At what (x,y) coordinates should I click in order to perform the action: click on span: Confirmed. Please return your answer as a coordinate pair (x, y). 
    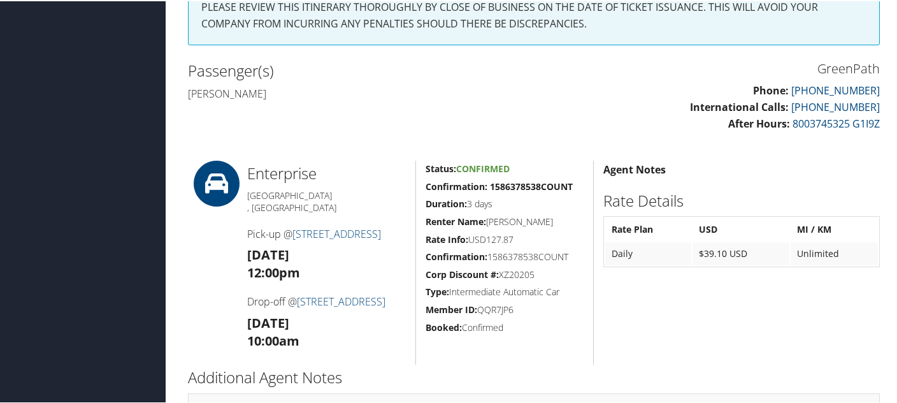
    Looking at the image, I should click on (483, 167).